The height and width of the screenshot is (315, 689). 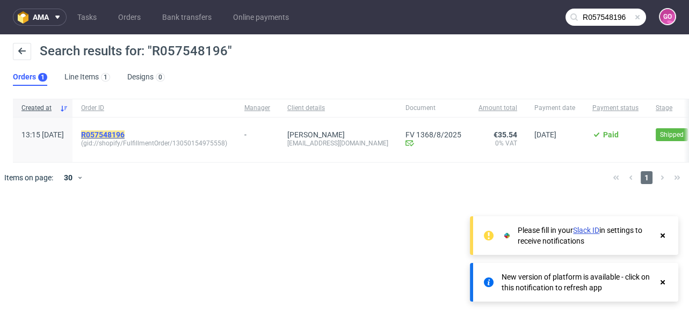 What do you see at coordinates (87, 77) in the screenshot?
I see `a: Line Items1` at bounding box center [87, 77].